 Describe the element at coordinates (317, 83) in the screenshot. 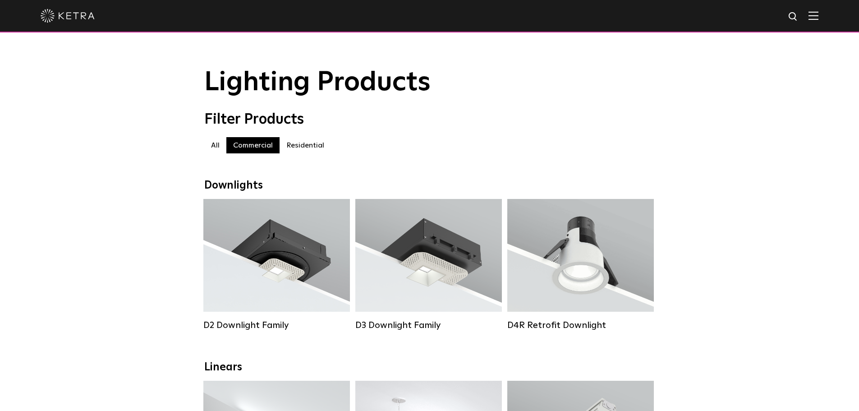

I see `span: Lighting Products` at that location.